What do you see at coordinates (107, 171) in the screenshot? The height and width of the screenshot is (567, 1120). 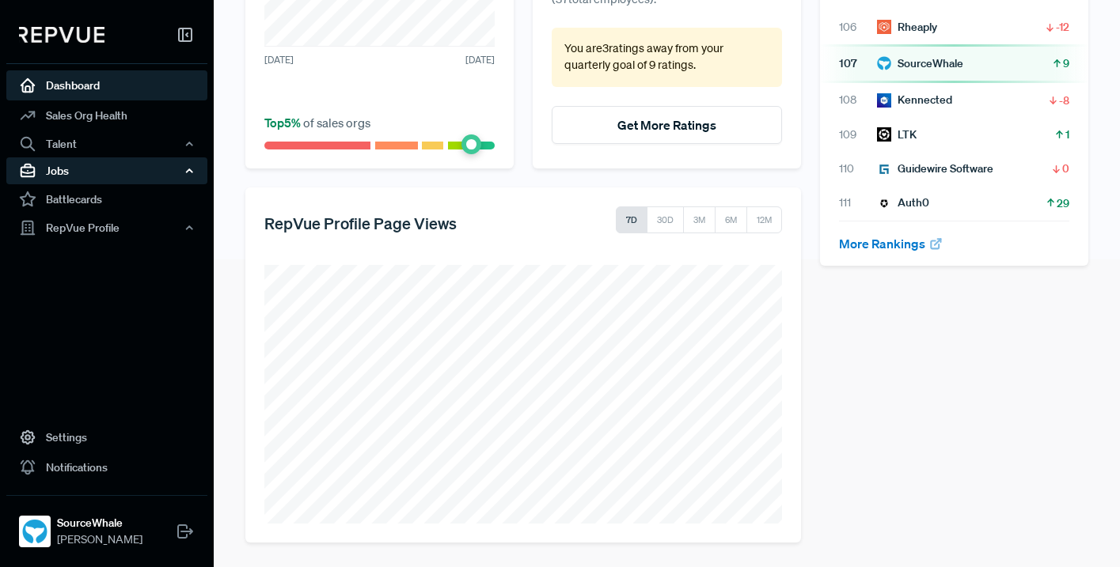 I see `div: Jobs` at bounding box center [107, 171].